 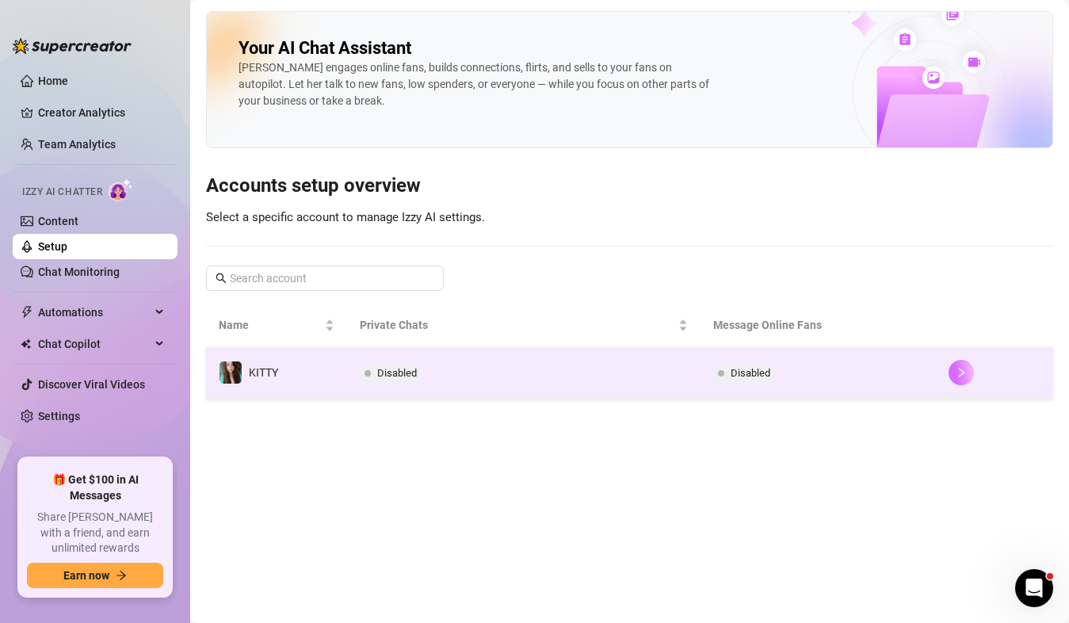 I want to click on a: Chat Monitoring, so click(x=78, y=272).